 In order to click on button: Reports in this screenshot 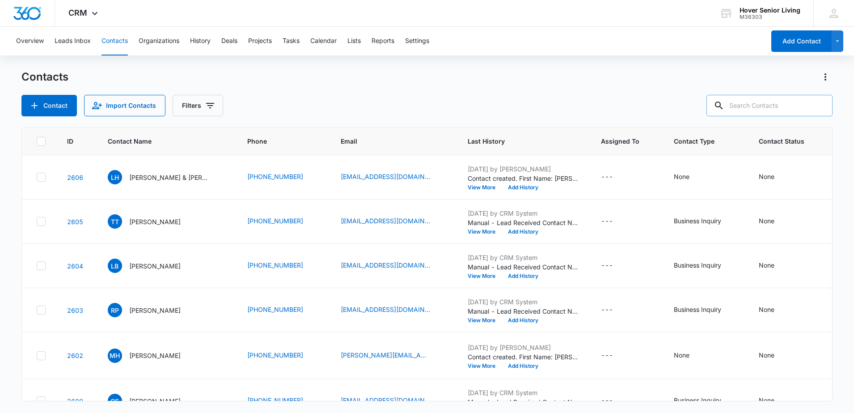, I will do `click(383, 41)`.